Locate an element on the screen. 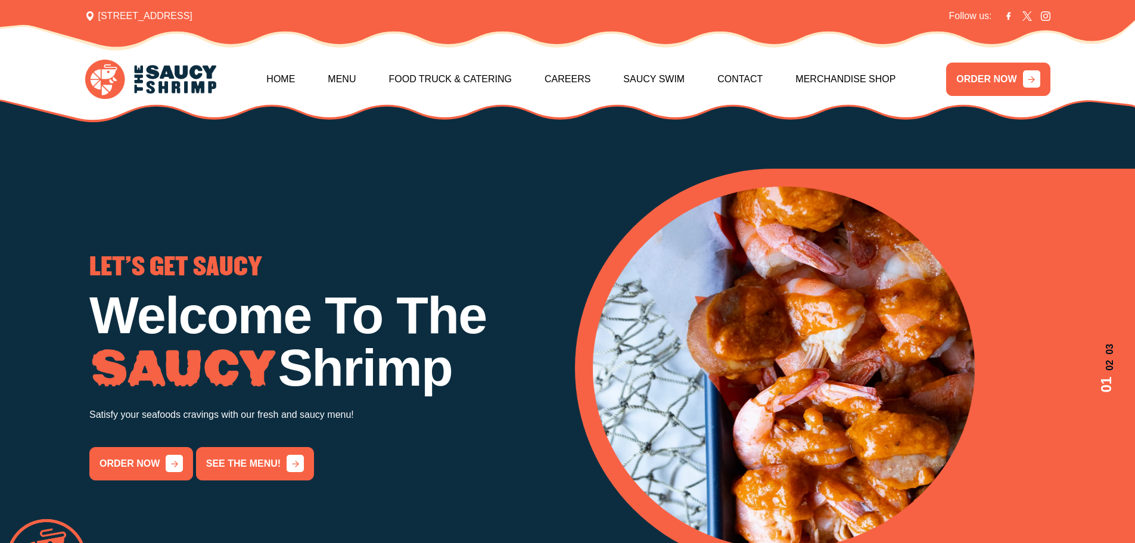 This screenshot has height=543, width=1135. span: LET'S GET SAUCY is located at coordinates (176, 268).